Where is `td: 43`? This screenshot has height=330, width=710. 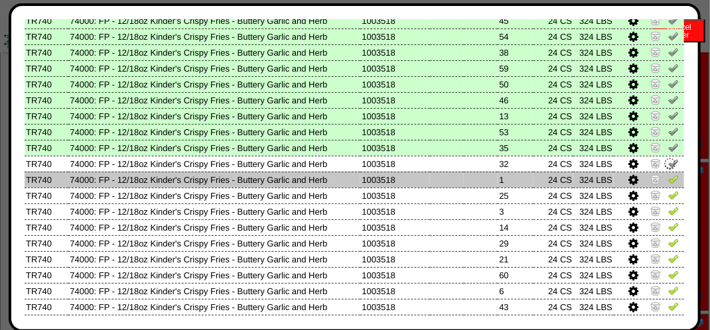 td: 43 is located at coordinates (515, 307).